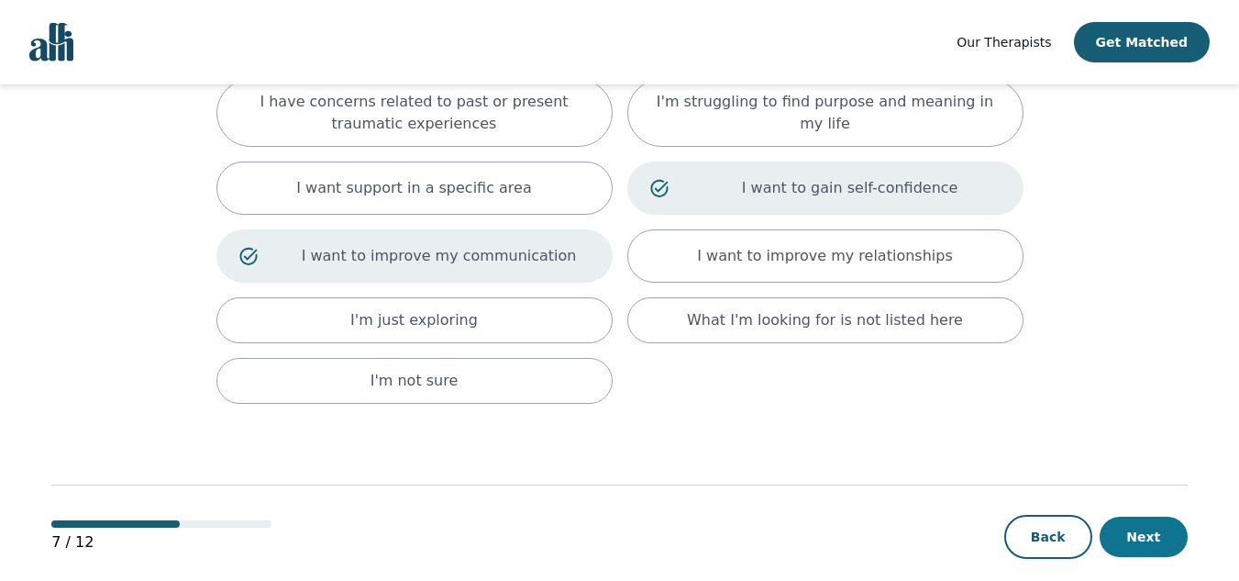  I want to click on p: I have concerns related to past or present traumatic experiences, so click(415, 113).